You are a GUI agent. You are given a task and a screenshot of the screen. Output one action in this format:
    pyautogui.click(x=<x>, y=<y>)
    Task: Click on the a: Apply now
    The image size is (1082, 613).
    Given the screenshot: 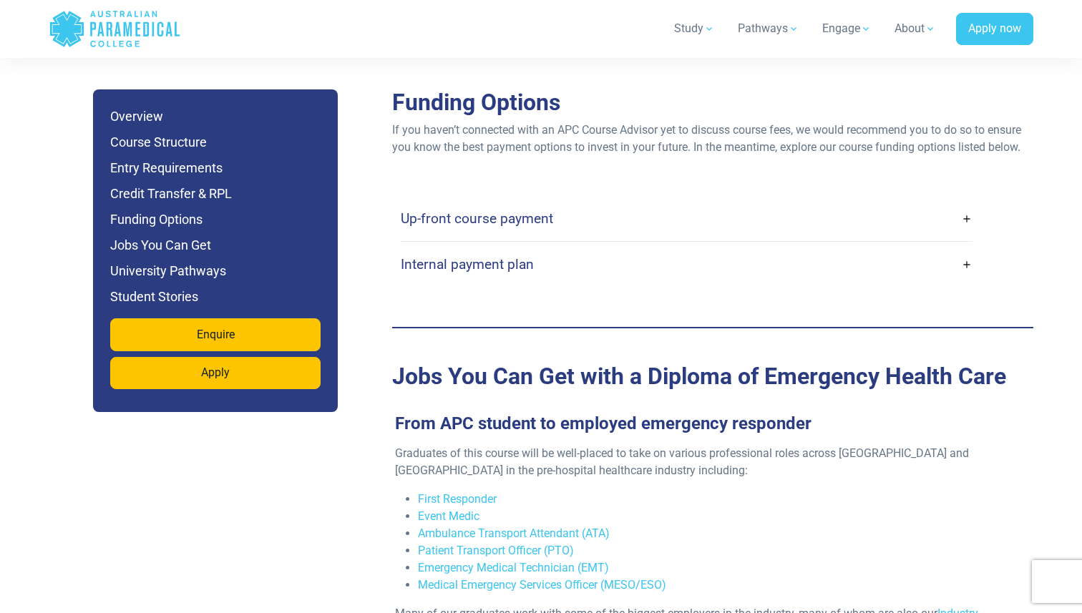 What is the action you would take?
    pyautogui.click(x=995, y=29)
    